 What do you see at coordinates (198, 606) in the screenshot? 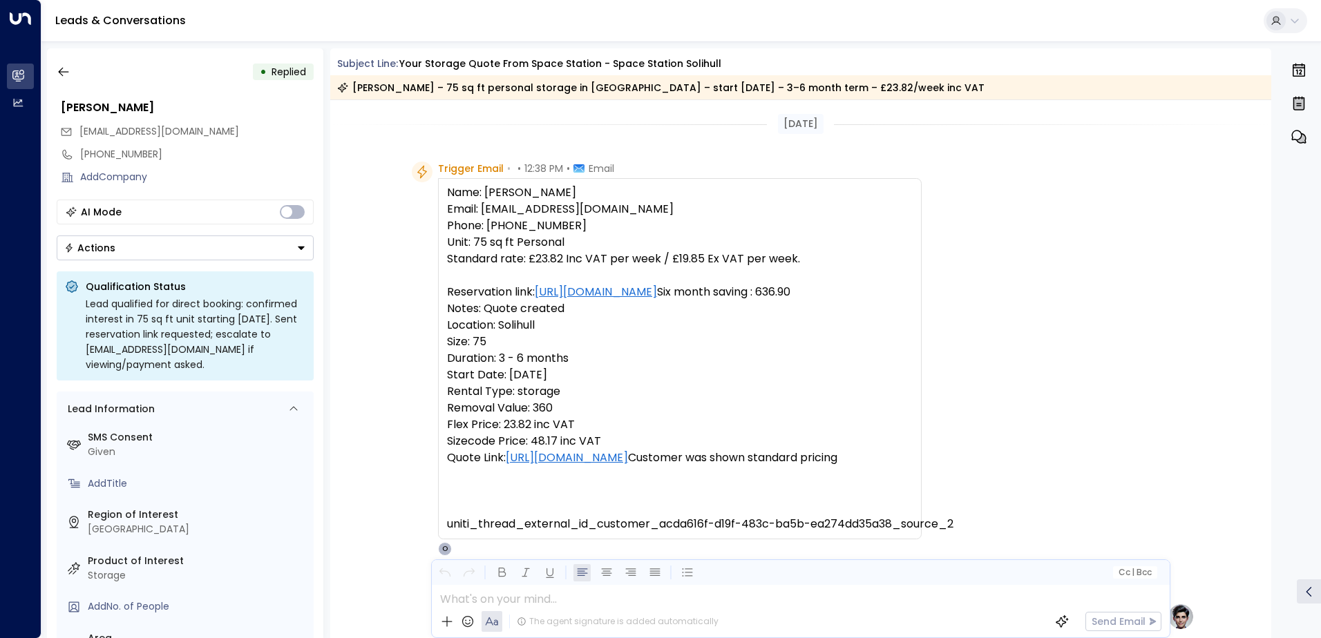
I see `div: AddNo. of People` at bounding box center [198, 606].